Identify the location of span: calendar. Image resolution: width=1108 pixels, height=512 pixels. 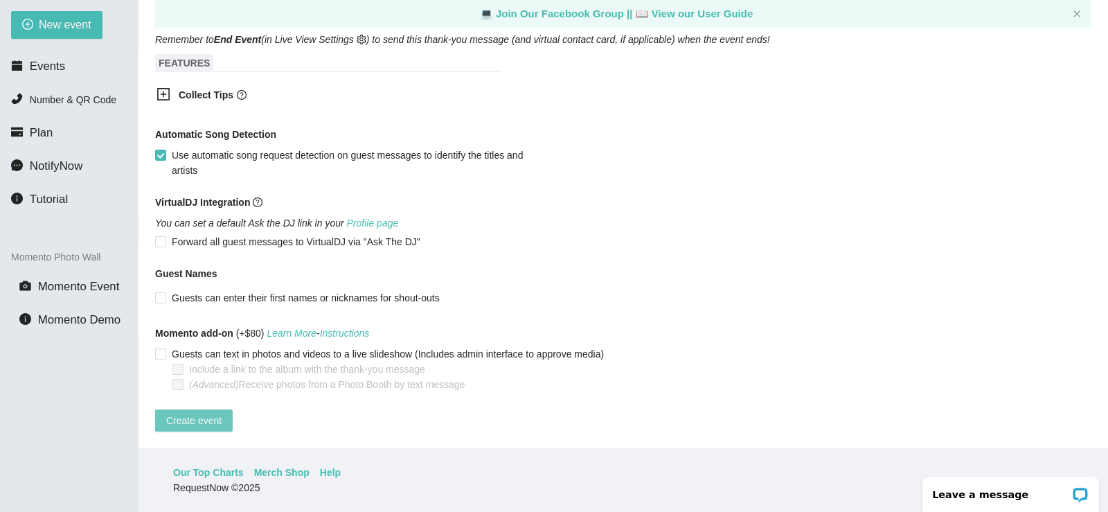
(17, 65).